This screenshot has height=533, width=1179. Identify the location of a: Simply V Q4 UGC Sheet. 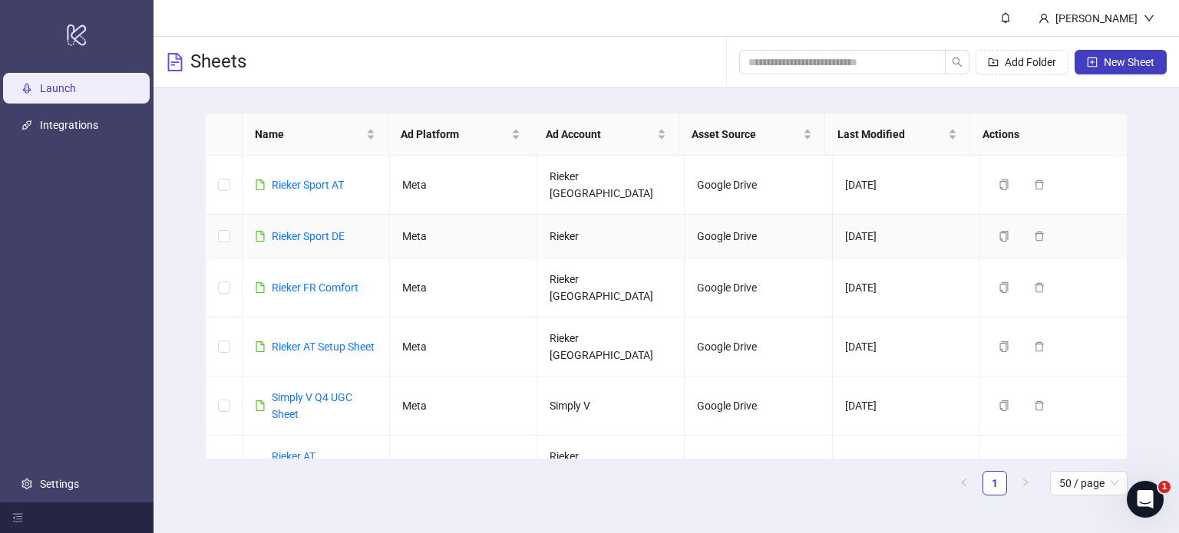
(312, 406).